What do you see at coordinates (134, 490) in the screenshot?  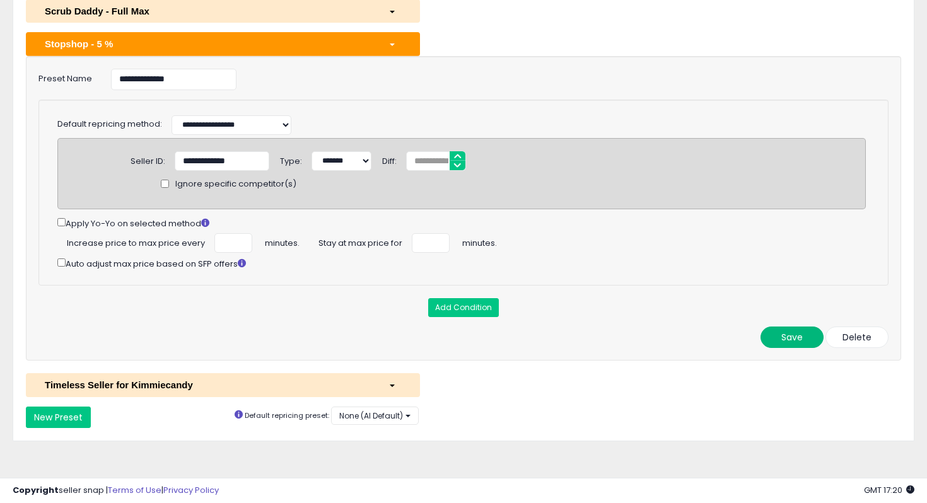 I see `a: Terms of Use` at bounding box center [134, 490].